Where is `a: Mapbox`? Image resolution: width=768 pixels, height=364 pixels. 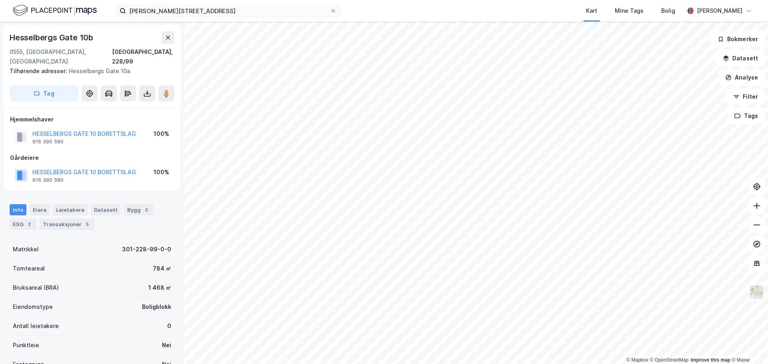
a: Mapbox is located at coordinates (637, 360).